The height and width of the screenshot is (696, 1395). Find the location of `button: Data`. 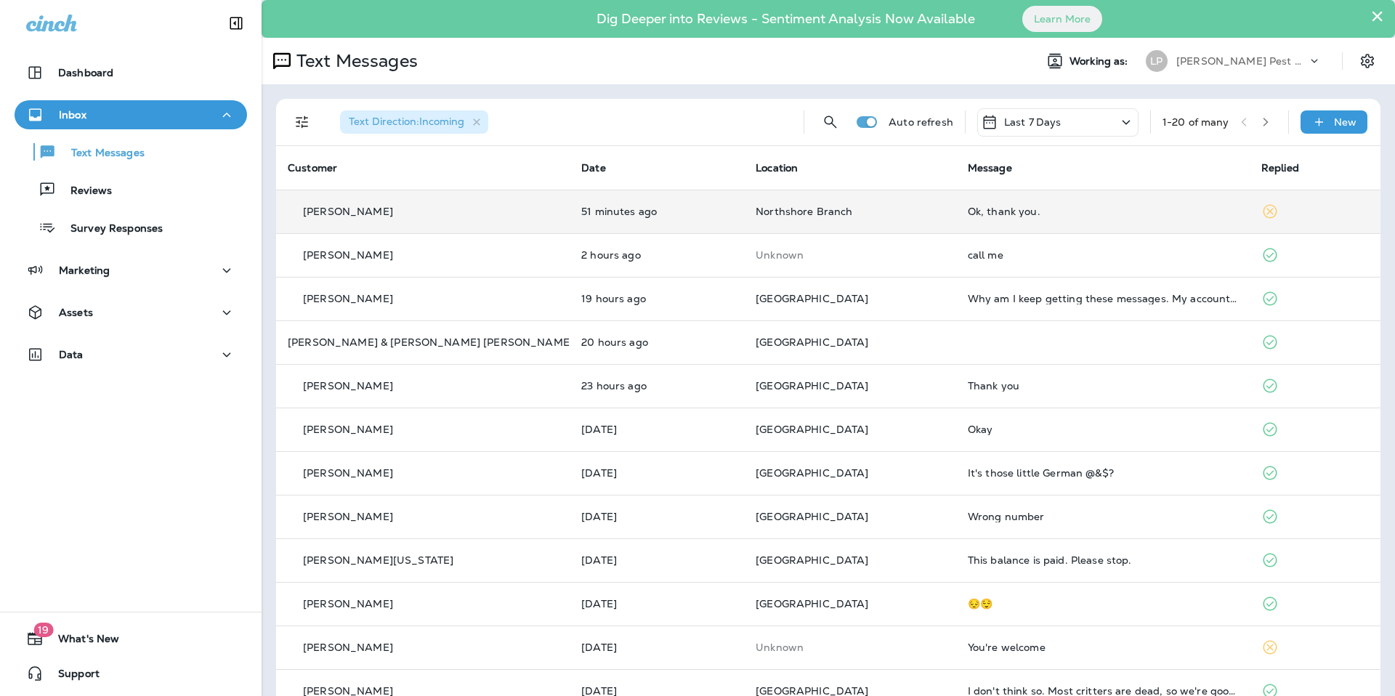

button: Data is located at coordinates (131, 354).